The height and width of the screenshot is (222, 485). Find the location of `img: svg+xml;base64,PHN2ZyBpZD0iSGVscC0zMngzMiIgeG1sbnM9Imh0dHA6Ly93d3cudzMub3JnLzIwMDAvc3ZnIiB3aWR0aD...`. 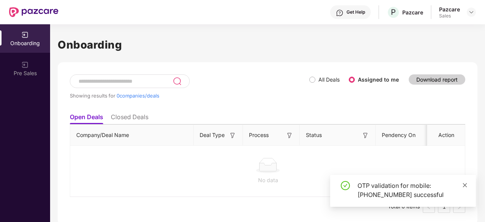

img: svg+xml;base64,PHN2ZyBpZD0iSGVscC0zMngzMiIgeG1sbnM9Imh0dHA6Ly93d3cudzMub3JnLzIwMDAvc3ZnIiB3aWR0aD... is located at coordinates (340, 13).